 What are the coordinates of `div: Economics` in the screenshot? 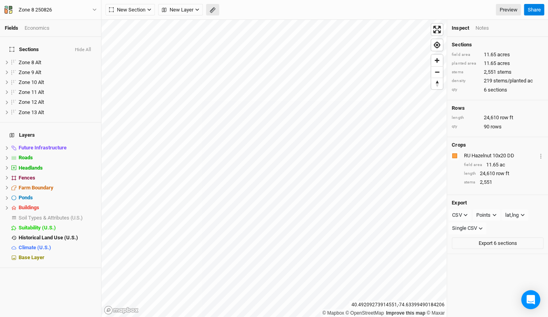 It's located at (37, 28).